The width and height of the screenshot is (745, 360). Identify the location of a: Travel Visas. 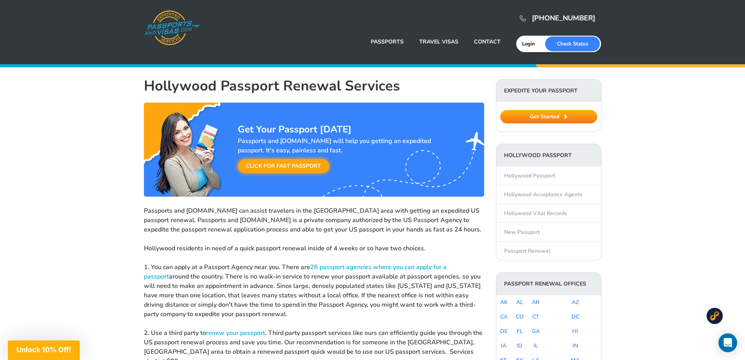
(439, 41).